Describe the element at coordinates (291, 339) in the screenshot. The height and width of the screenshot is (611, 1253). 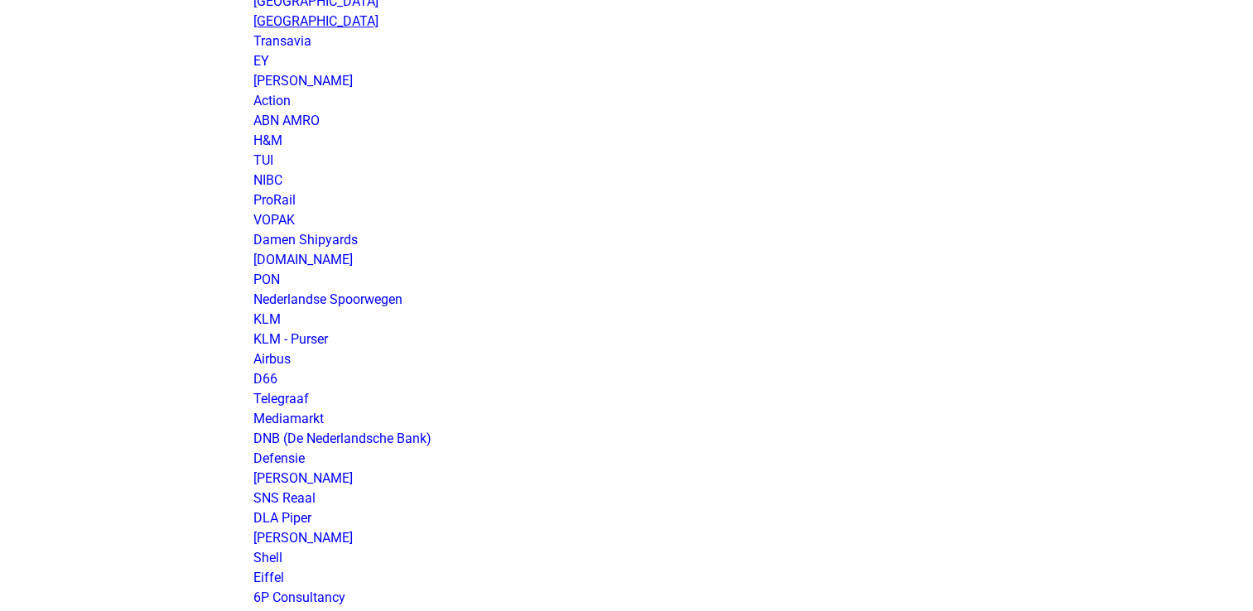
I see `a: KLM - Purser` at that location.